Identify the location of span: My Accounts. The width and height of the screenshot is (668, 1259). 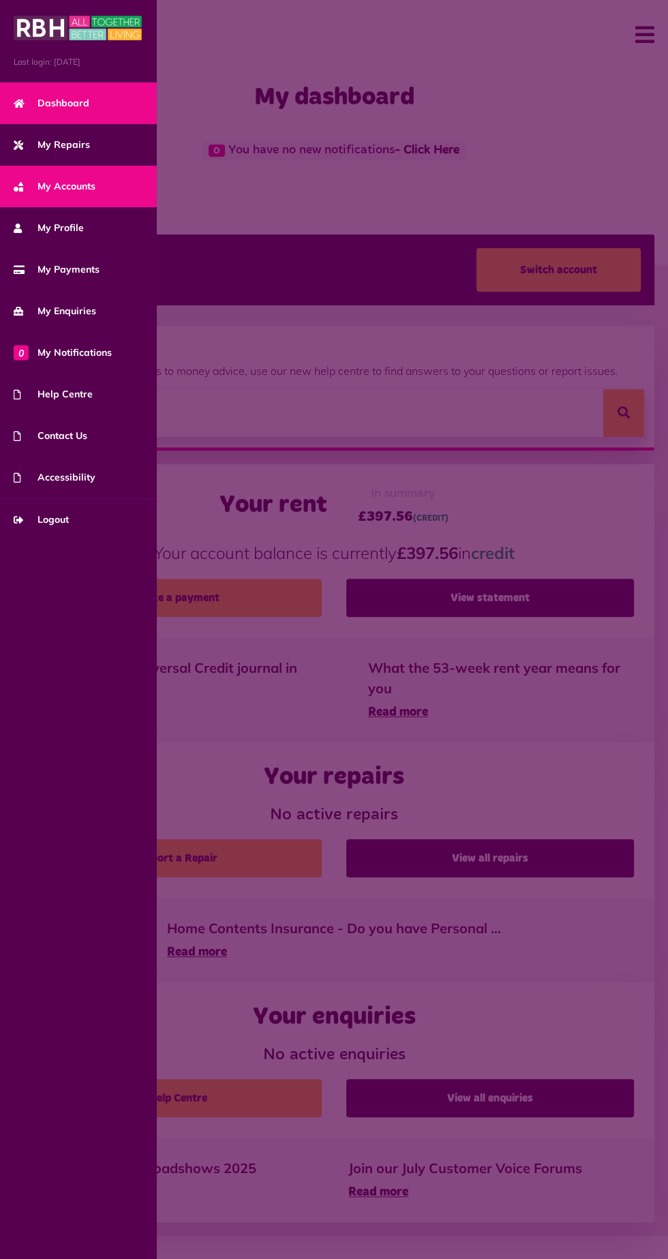
(55, 186).